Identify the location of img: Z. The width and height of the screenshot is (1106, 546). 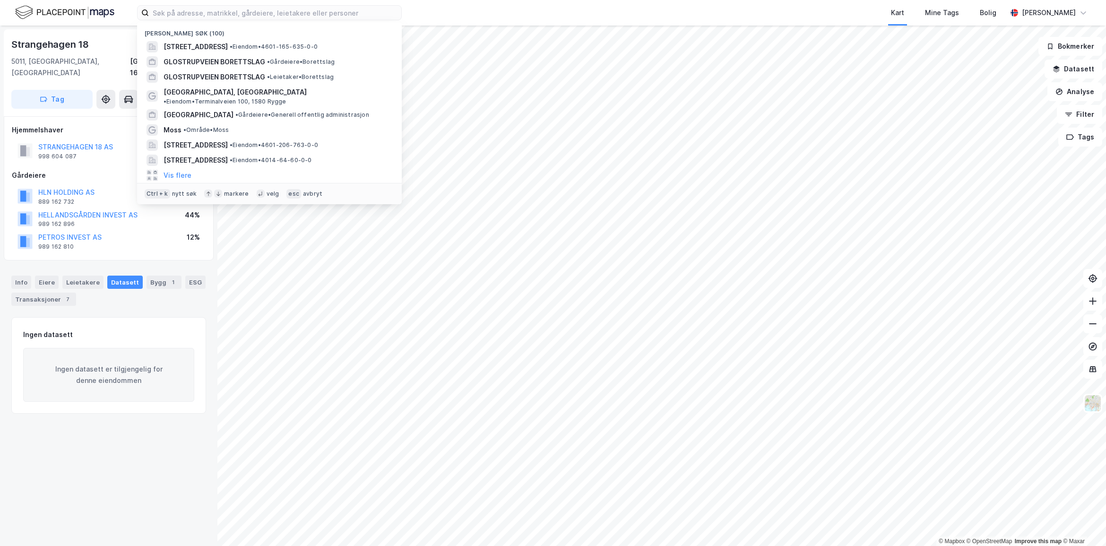
(1093, 403).